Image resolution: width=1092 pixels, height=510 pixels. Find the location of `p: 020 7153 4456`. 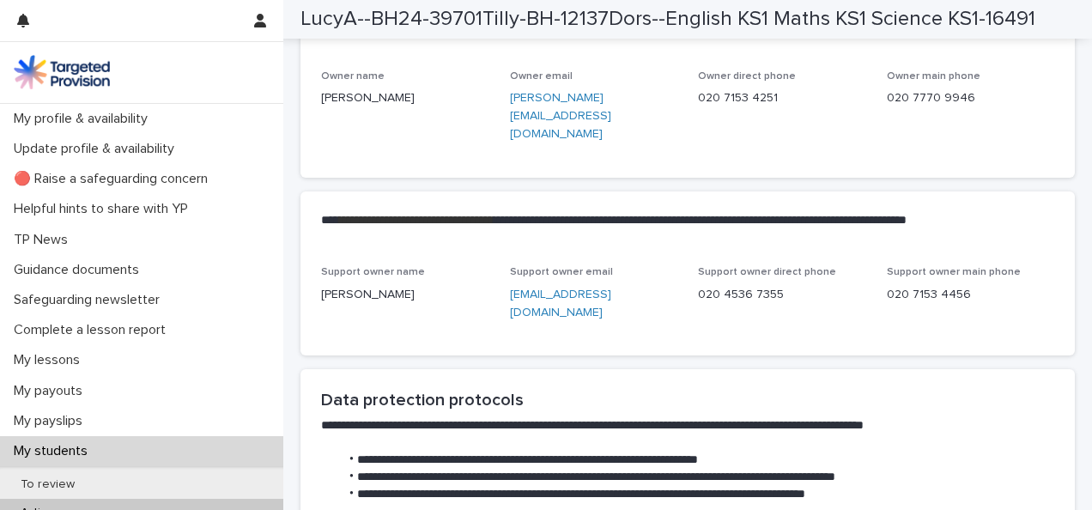

p: 020 7153 4456 is located at coordinates (971, 295).